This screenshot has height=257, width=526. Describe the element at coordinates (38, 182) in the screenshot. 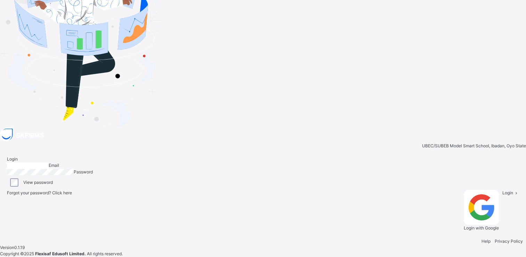

I see `label: View password` at that location.